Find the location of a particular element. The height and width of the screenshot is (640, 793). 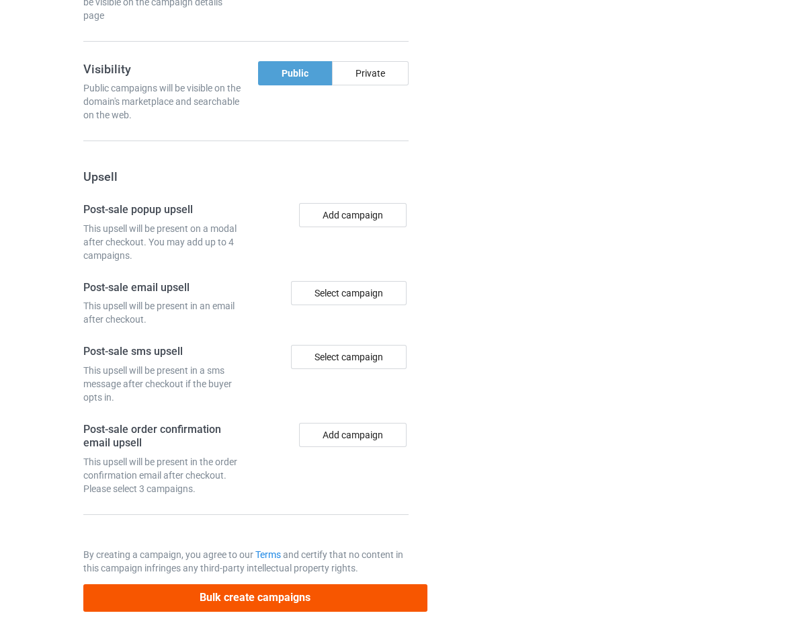

a: Terms is located at coordinates (268, 554).